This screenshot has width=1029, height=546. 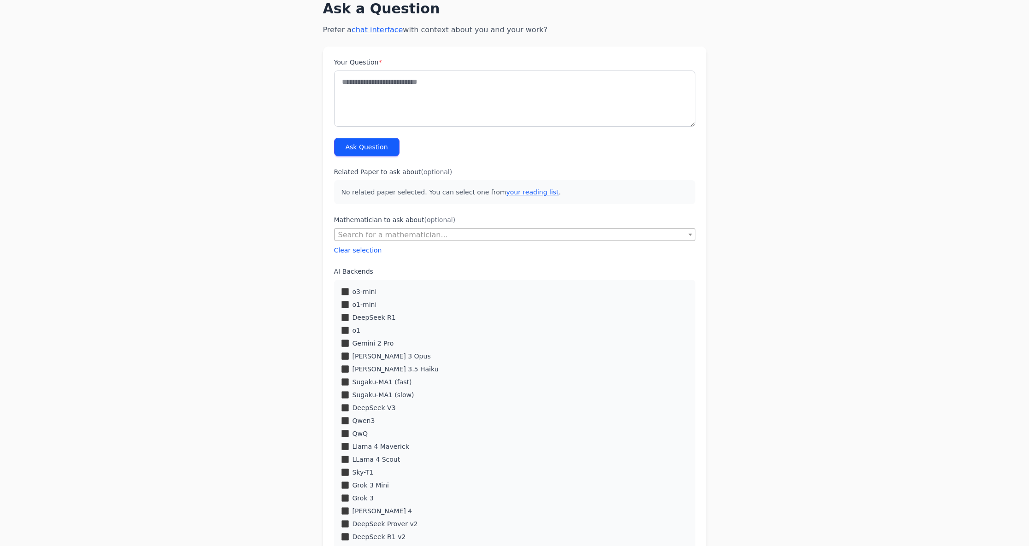 I want to click on label: Grok 3, so click(x=363, y=498).